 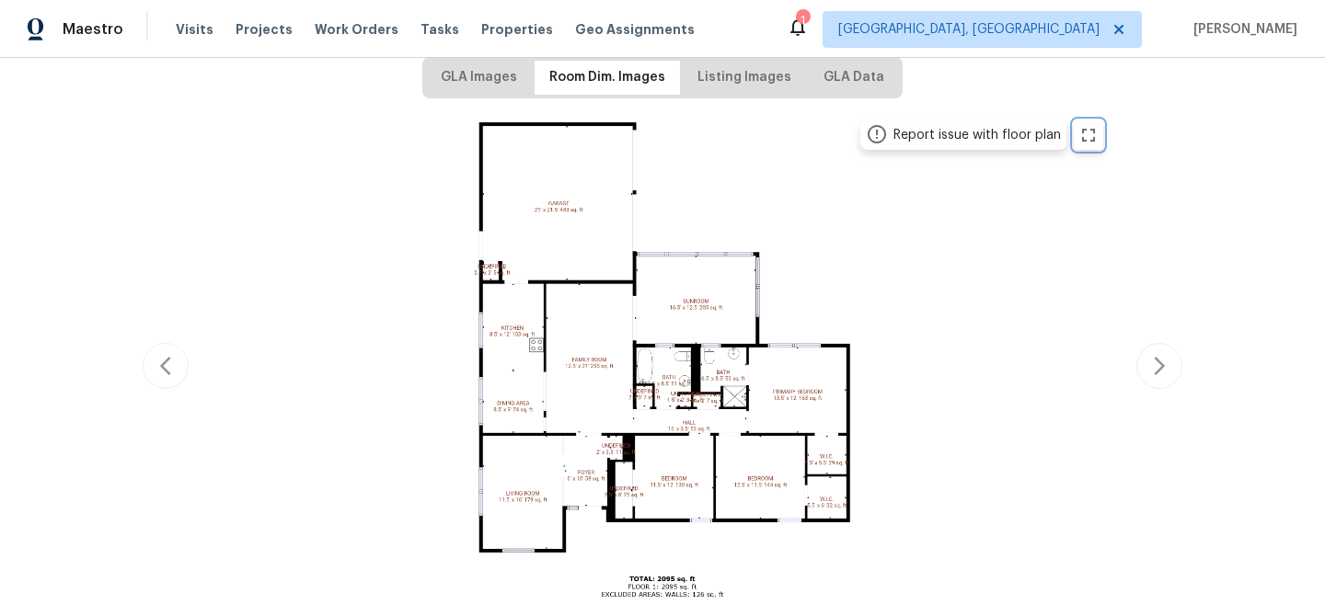 I want to click on div: Report issue with floor plan, so click(x=977, y=135).